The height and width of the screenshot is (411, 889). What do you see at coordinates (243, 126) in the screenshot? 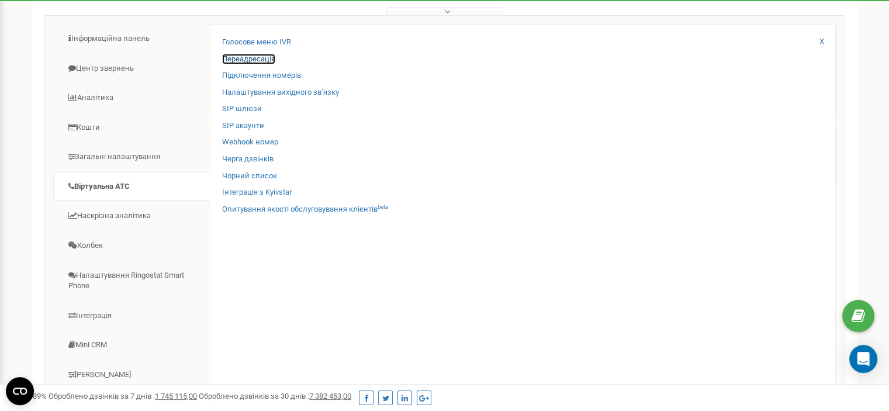
I see `a: SIP акаунти` at bounding box center [243, 126].